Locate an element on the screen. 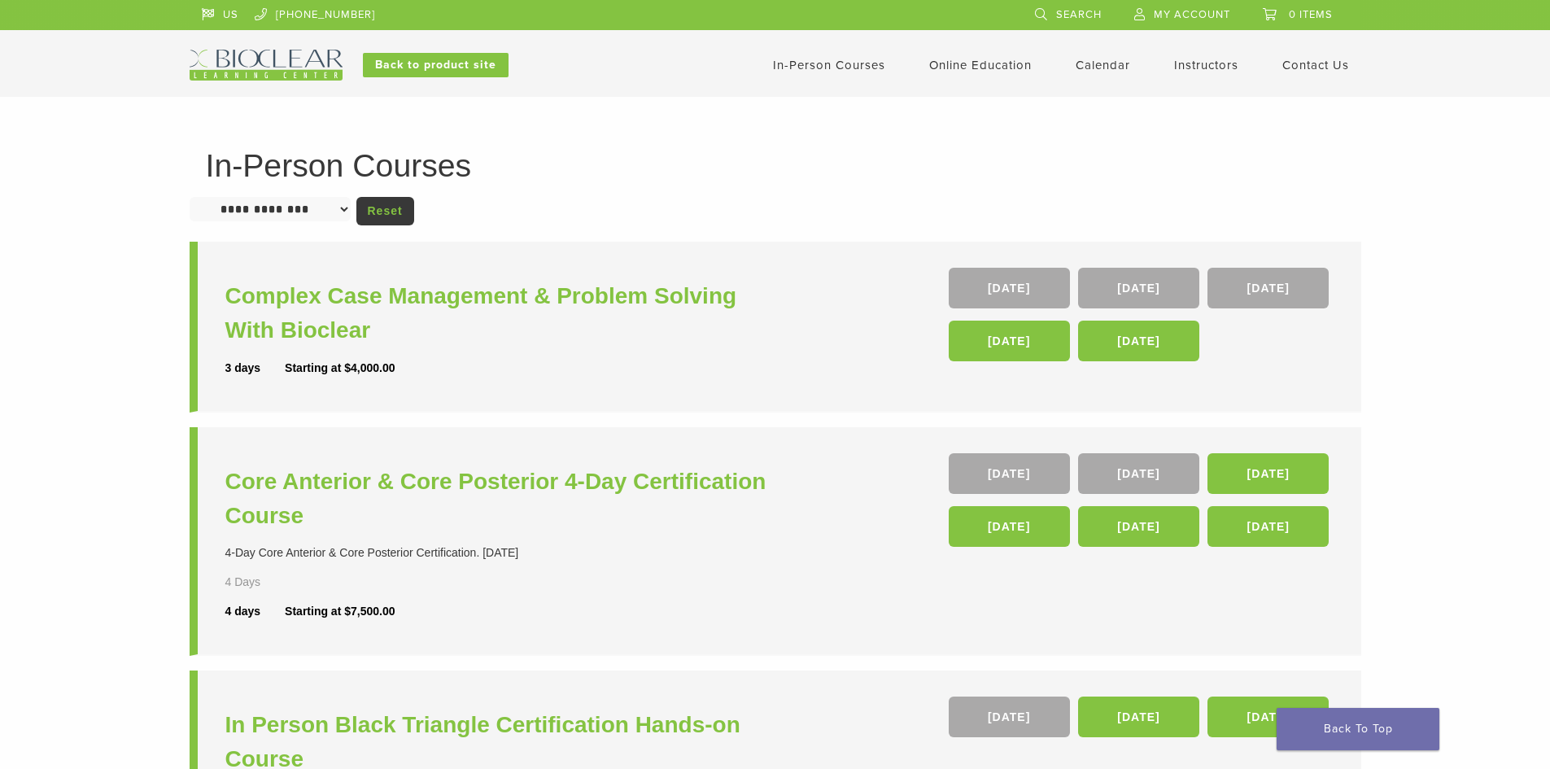  a: Online Education is located at coordinates (981, 65).